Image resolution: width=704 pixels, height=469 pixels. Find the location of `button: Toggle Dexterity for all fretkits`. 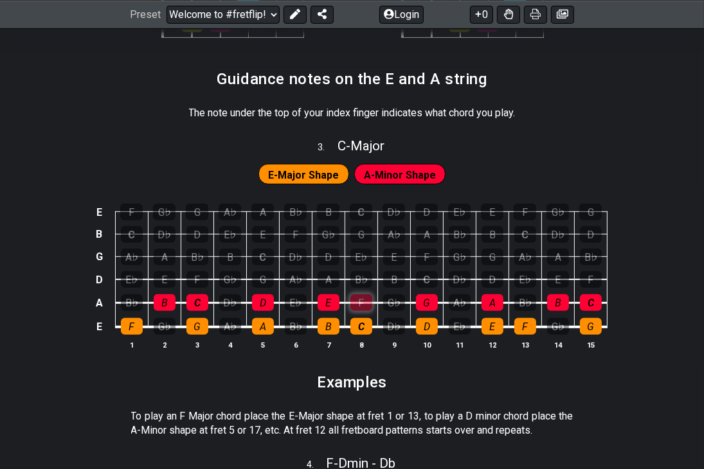

button: Toggle Dexterity for all fretkits is located at coordinates (508, 14).